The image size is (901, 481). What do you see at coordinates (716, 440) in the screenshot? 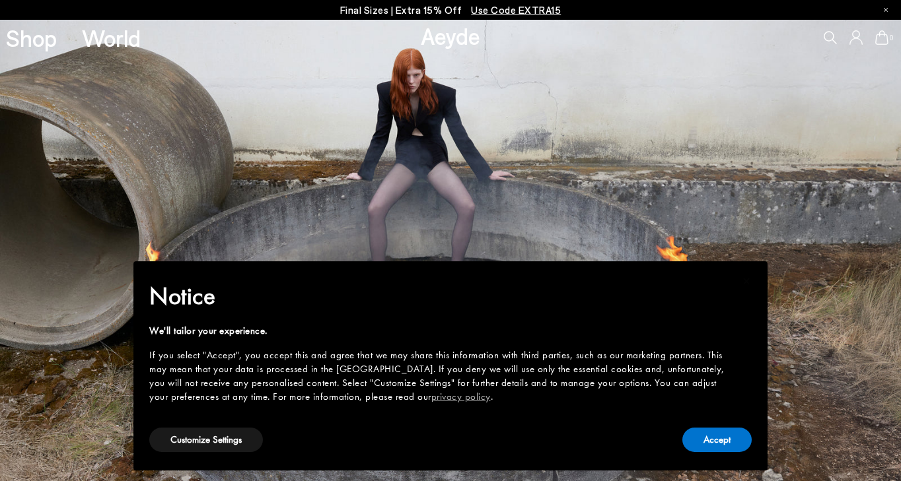
I see `button: Accept` at bounding box center [716, 440].